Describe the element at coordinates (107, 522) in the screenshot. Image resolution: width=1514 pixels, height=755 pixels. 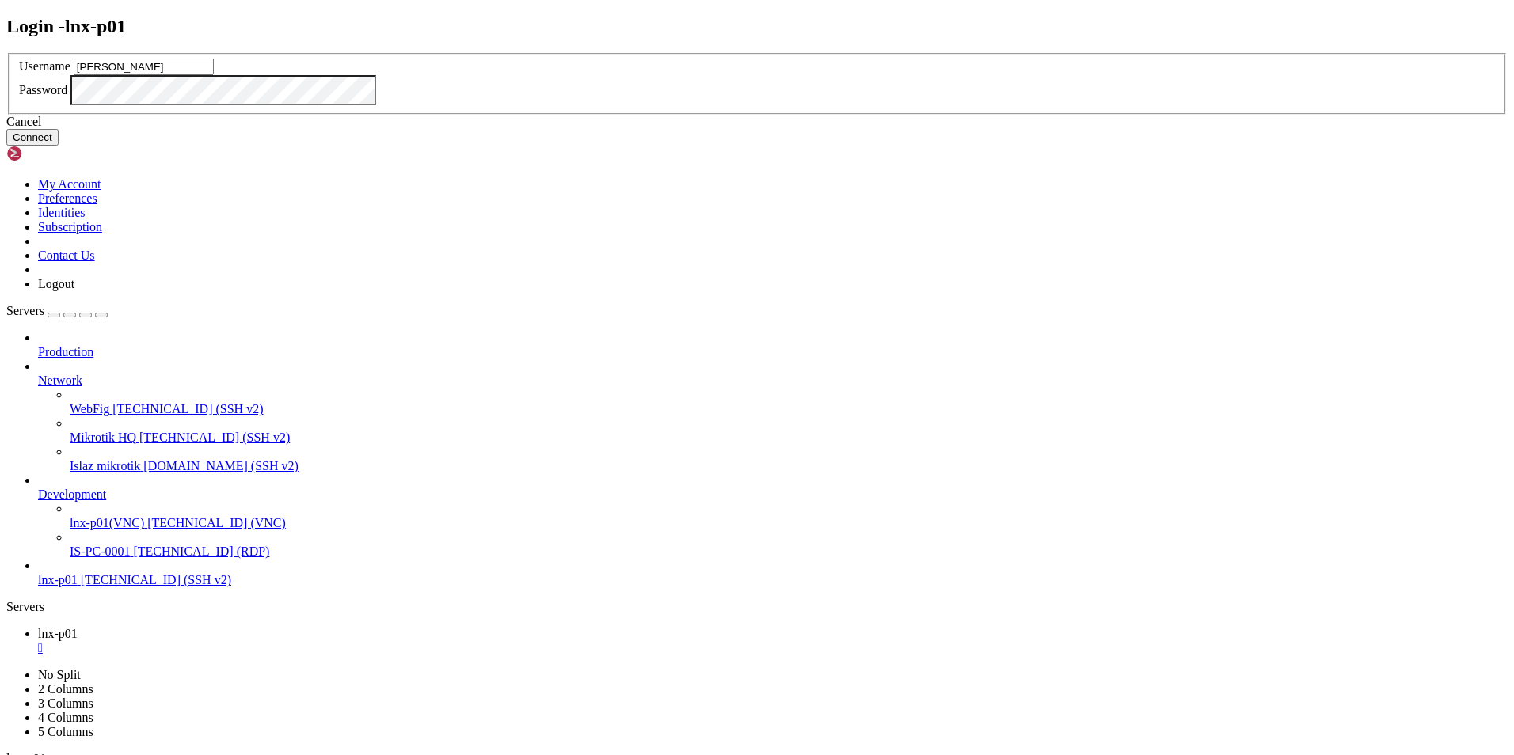
I see `span: lnx-p01(VNC)` at that location.